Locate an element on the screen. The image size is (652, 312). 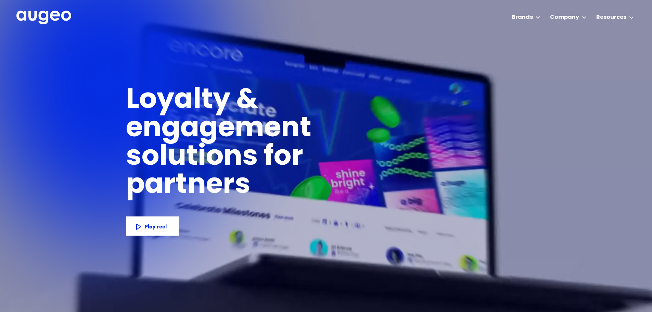
div: Resources is located at coordinates (611, 17).